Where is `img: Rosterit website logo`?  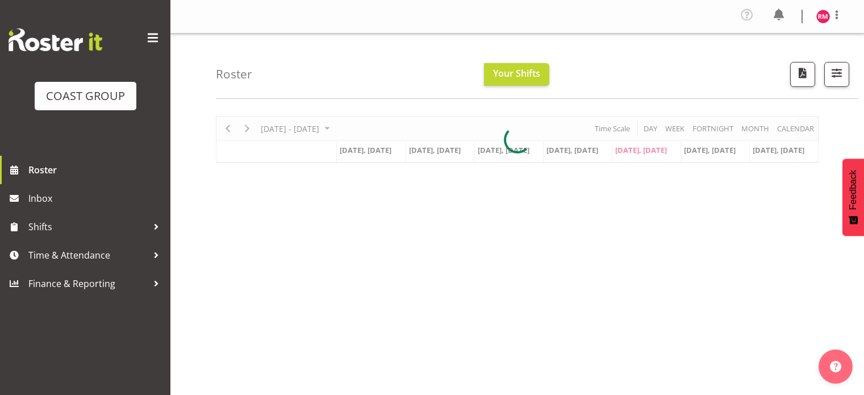 img: Rosterit website logo is located at coordinates (55, 40).